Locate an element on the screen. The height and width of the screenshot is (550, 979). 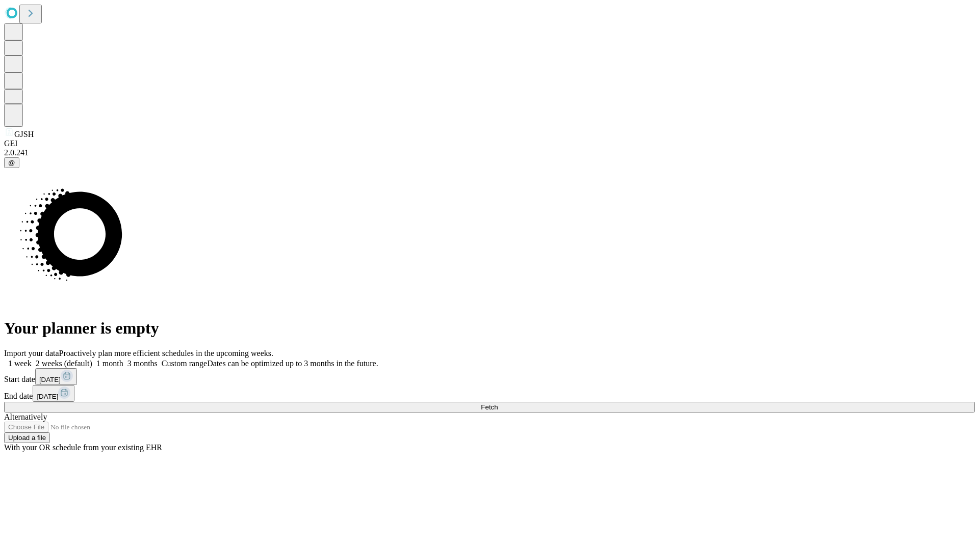
span: Custom range is located at coordinates (184, 363).